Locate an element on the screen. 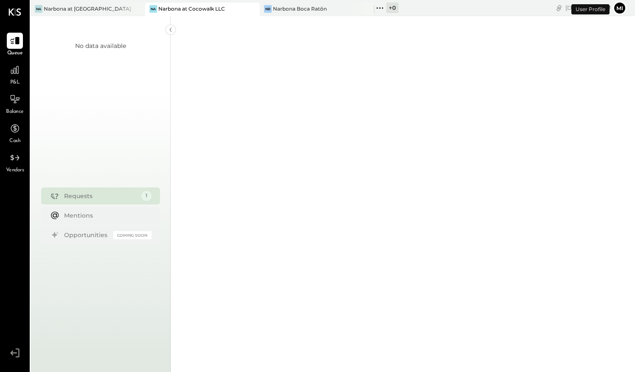 Image resolution: width=635 pixels, height=372 pixels. div: Narbona at Cocowalk LLC is located at coordinates (191, 8).